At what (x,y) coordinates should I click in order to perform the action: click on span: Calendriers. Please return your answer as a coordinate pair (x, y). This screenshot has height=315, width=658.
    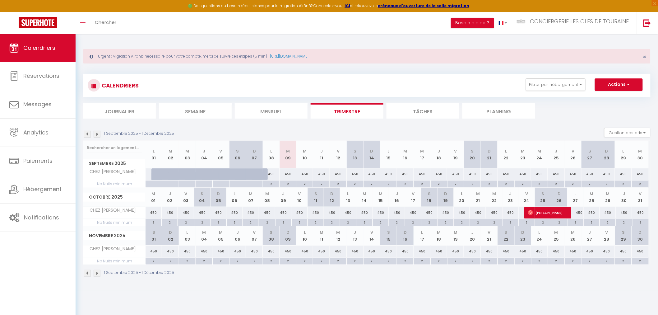
    Looking at the image, I should click on (39, 48).